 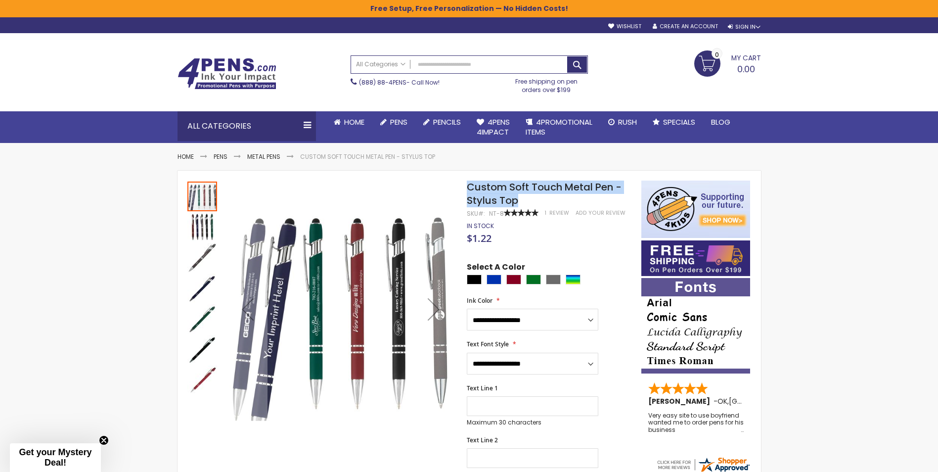 What do you see at coordinates (533, 279) in the screenshot?
I see `div: Green` at bounding box center [533, 279].